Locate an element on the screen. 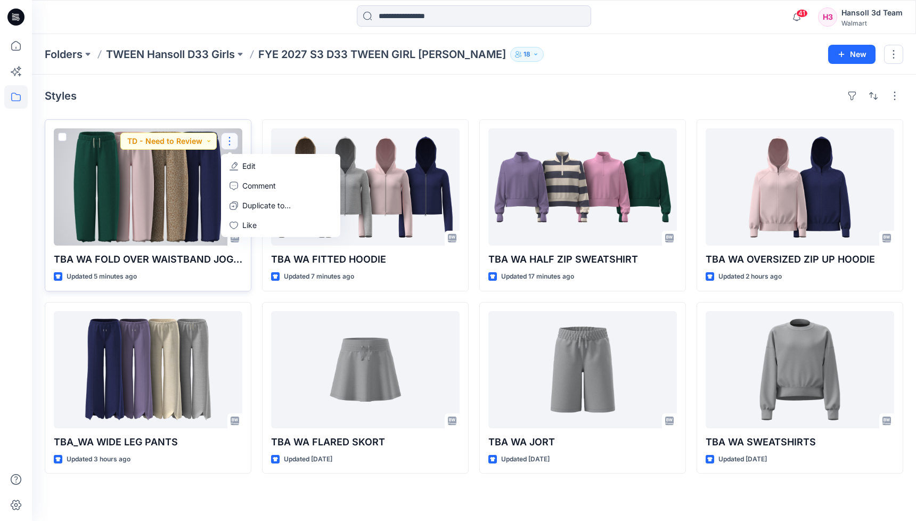 The image size is (916, 521). div: H3 is located at coordinates (828, 17).